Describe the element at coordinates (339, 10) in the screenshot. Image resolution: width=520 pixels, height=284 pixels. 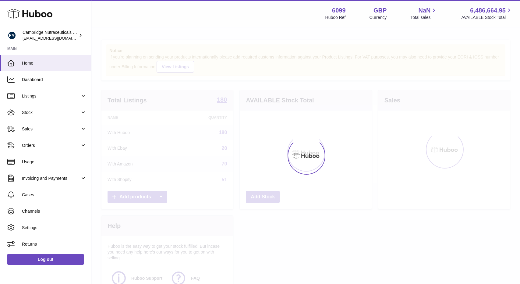
I see `strong: 6099` at that location.